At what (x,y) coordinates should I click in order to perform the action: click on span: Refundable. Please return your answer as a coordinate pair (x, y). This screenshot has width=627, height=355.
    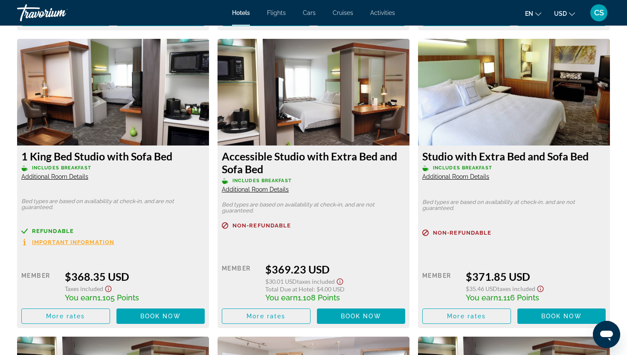
    Looking at the image, I should click on (53, 231).